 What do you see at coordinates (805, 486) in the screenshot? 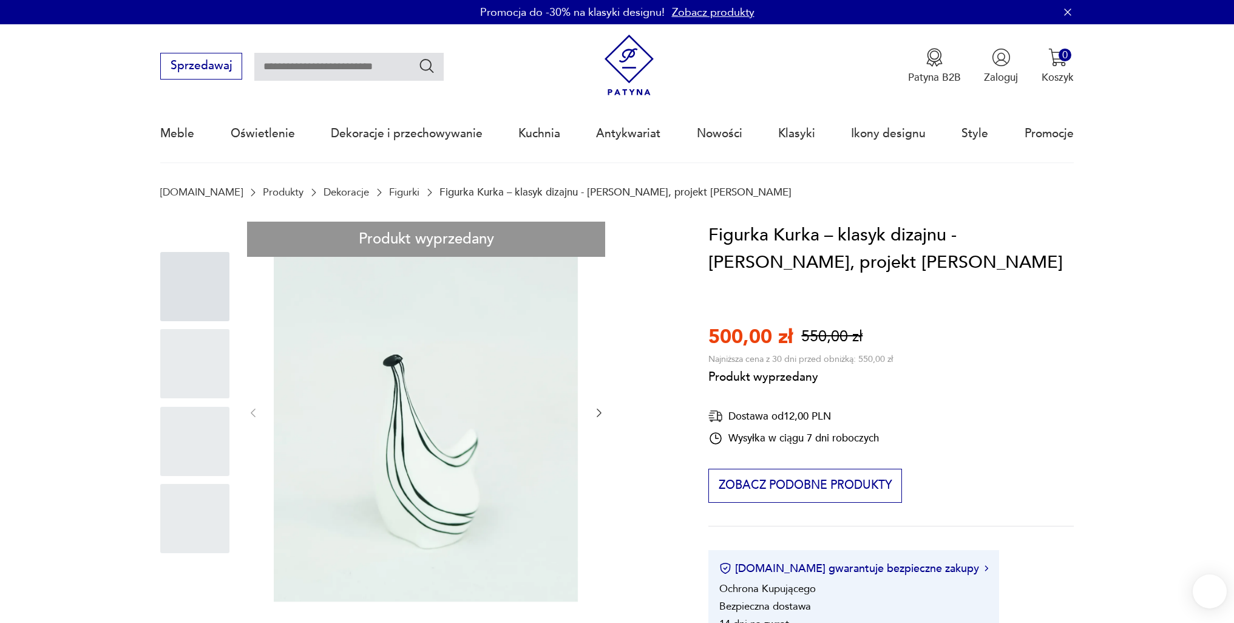
I see `a: Zobacz podobne produkty` at bounding box center [805, 486].